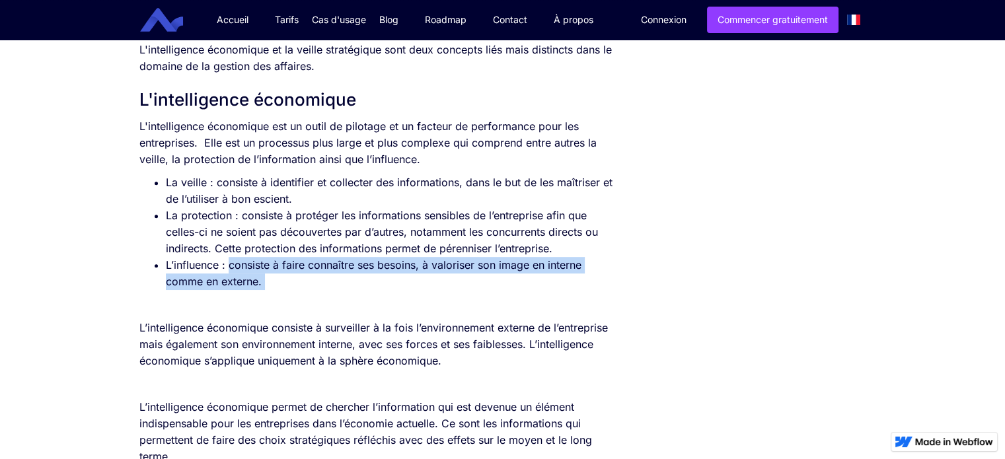  Describe the element at coordinates (379, 100) in the screenshot. I see `h2: L'intelligence économique` at that location.